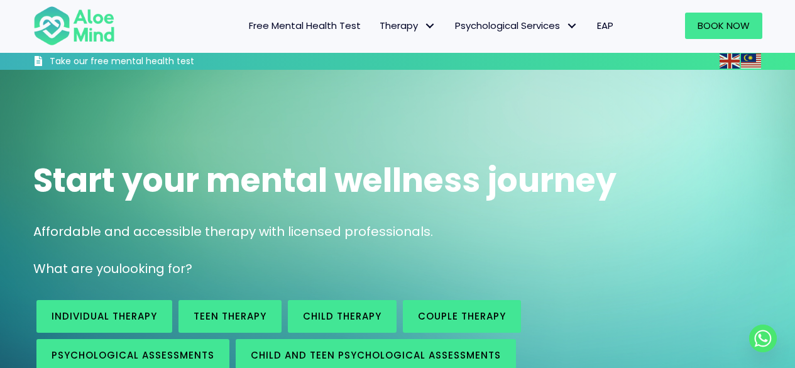 This screenshot has height=368, width=795. What do you see at coordinates (76, 268) in the screenshot?
I see `span: What are you` at bounding box center [76, 268].